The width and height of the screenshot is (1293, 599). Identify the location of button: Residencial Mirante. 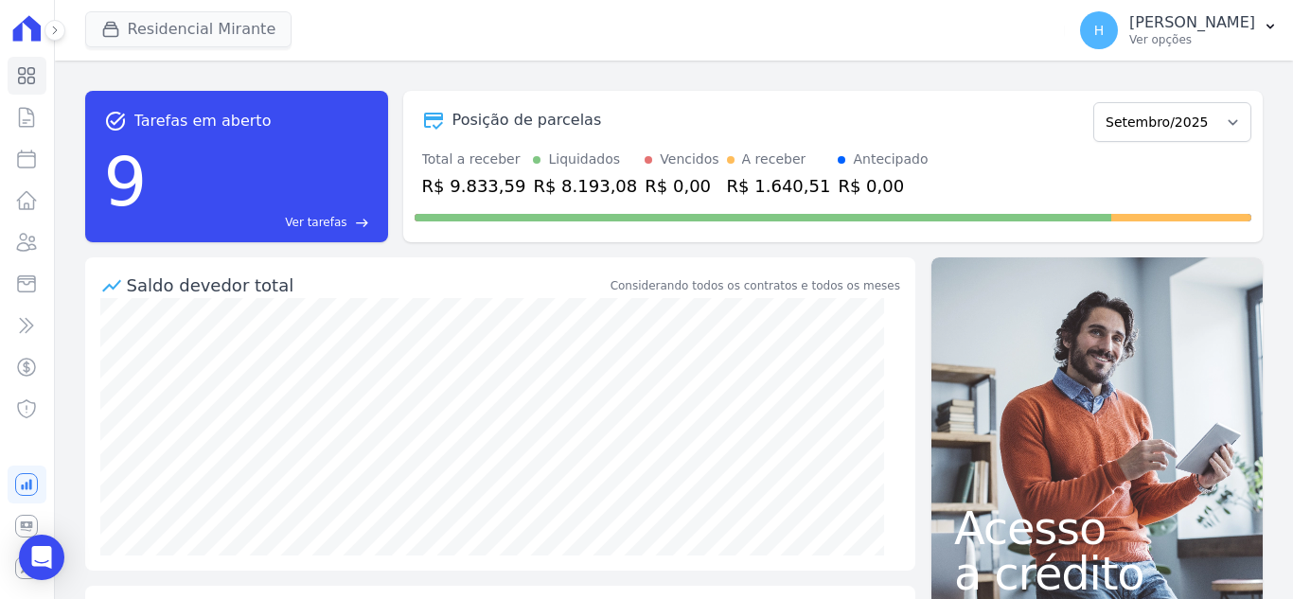
(188, 29).